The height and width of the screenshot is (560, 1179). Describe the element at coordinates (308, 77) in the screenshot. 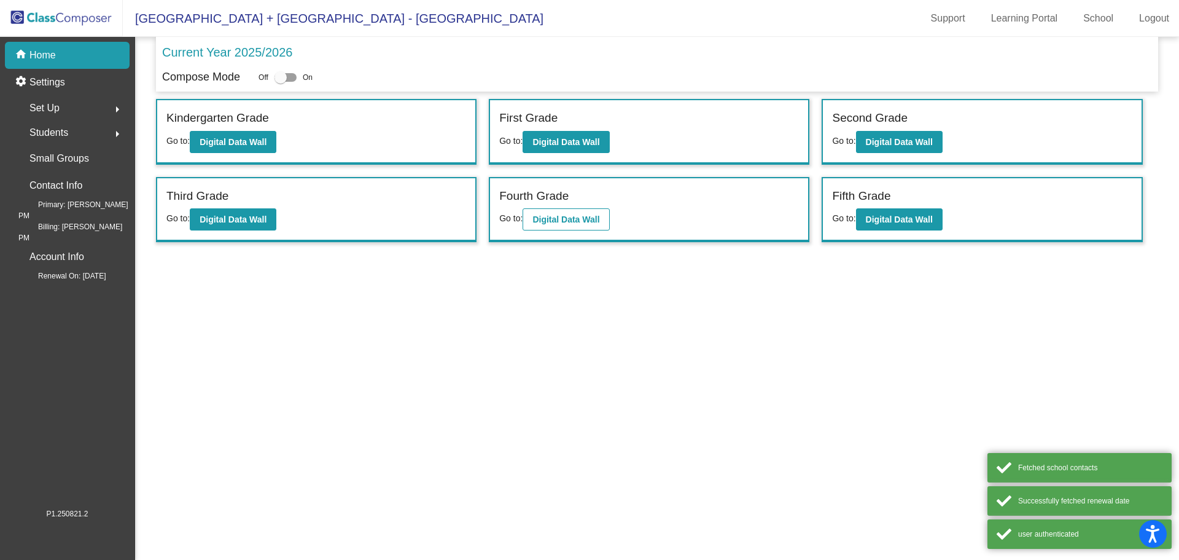

I see `span: On` at that location.